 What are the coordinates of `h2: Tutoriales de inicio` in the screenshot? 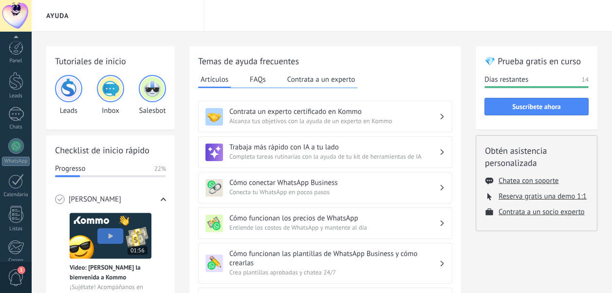 It's located at (111, 61).